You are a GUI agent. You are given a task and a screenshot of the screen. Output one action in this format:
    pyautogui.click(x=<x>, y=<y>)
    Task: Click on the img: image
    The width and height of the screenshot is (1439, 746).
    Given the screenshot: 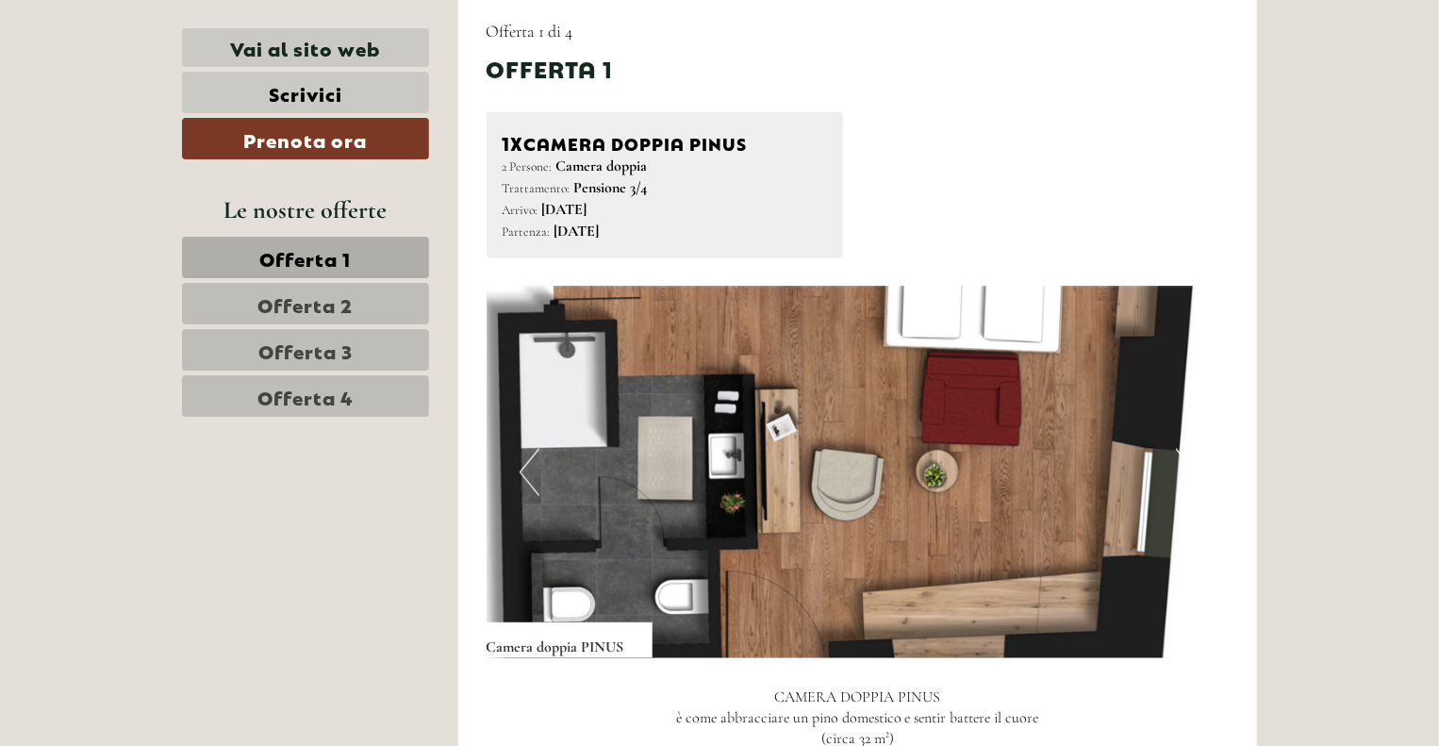 What is the action you would take?
    pyautogui.click(x=858, y=473)
    